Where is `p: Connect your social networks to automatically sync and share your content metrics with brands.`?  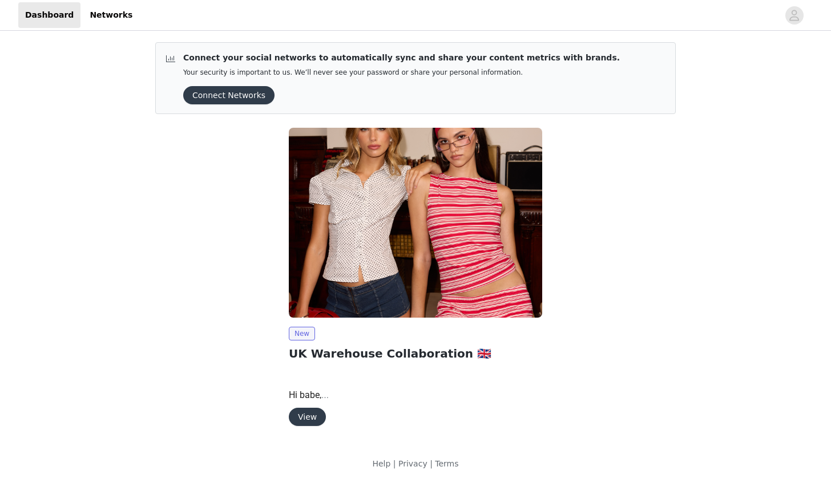
p: Connect your social networks to automatically sync and share your content metrics with brands. is located at coordinates (401, 58).